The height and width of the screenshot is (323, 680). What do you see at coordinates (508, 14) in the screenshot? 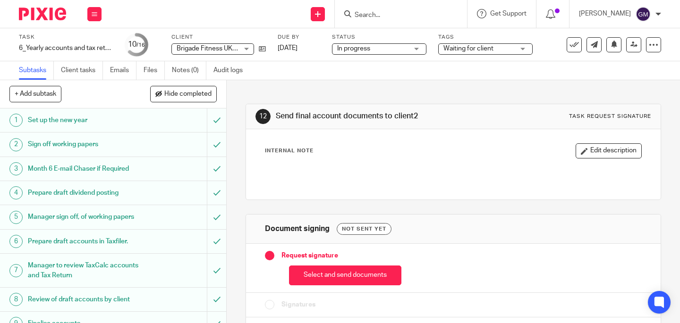
I see `span: Get Support` at bounding box center [508, 14].